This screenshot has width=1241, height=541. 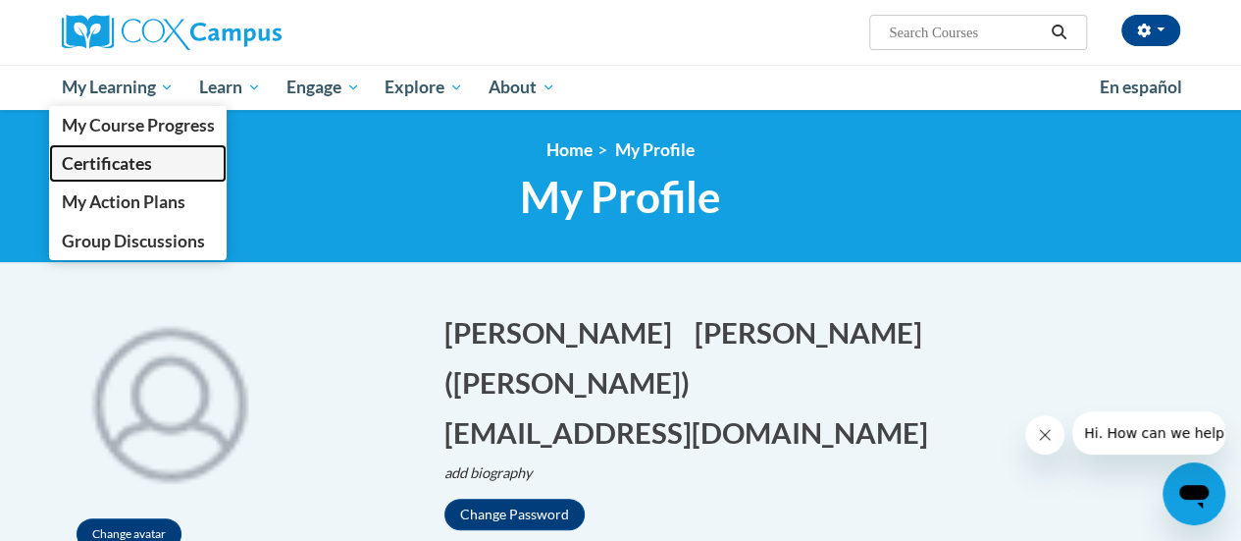 What do you see at coordinates (573, 382) in the screenshot?
I see `button: Edit screen name` at bounding box center [573, 382].